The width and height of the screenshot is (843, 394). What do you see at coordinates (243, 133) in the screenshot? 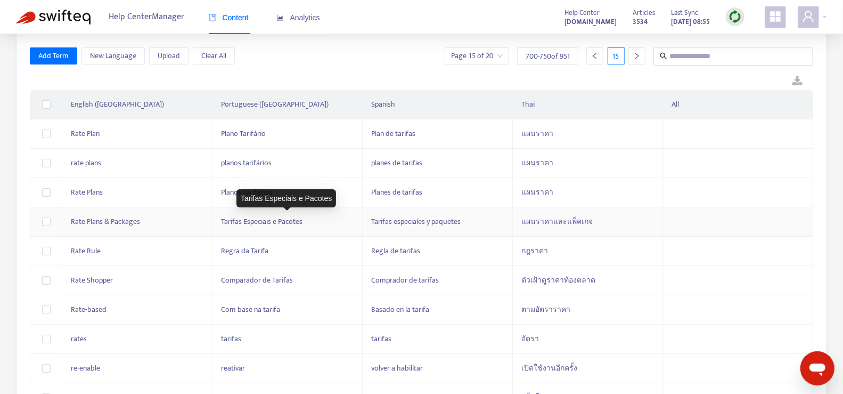
I see `span: Plano Tarifário` at bounding box center [243, 133].